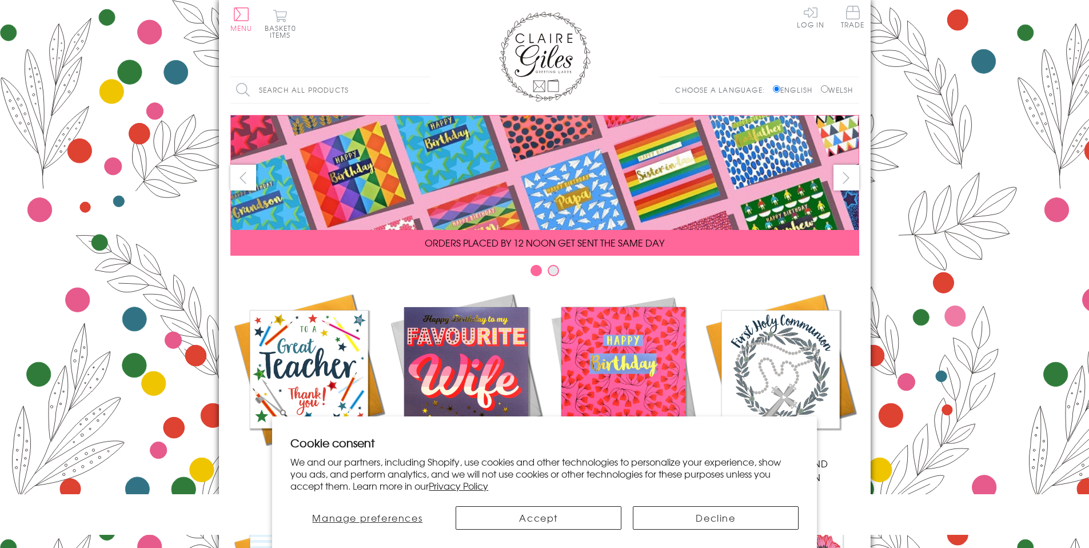 The height and width of the screenshot is (548, 1089). I want to click on button: Menu, so click(241, 19).